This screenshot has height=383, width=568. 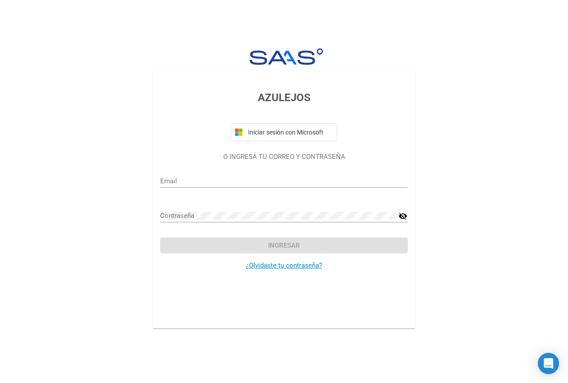 I want to click on h3: AZULEJOS, so click(x=284, y=98).